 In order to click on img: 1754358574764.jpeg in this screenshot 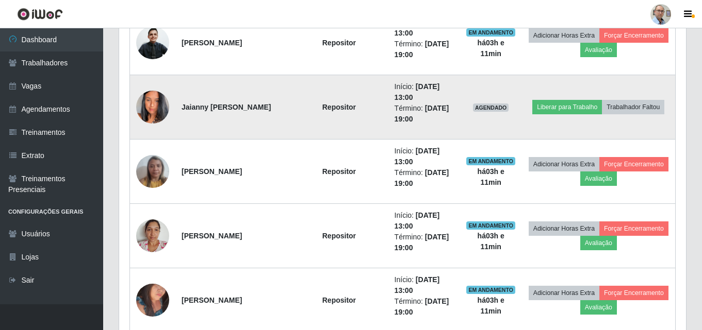, I will do `click(153, 300)`.